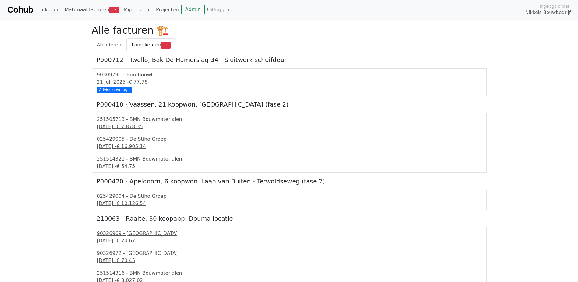 This screenshot has width=578, height=282. Describe the element at coordinates (92, 10) in the screenshot. I see `a: Materiaal facturen12` at that location.